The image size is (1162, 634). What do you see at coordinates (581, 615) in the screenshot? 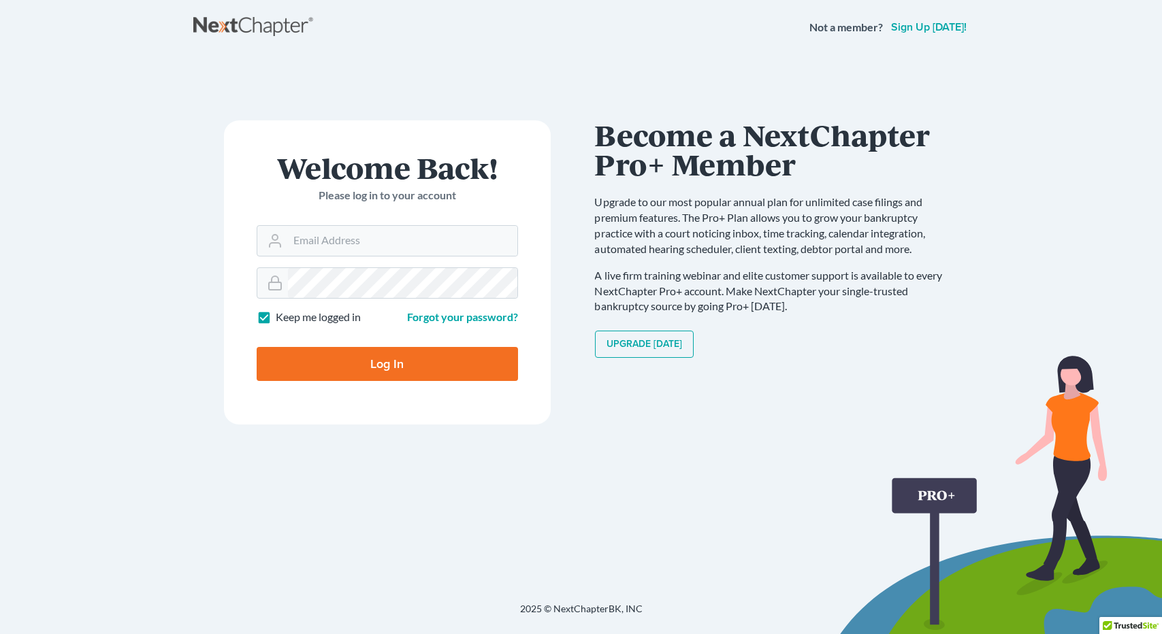
I see `div: 2025 © NextChapterBK, INC` at bounding box center [581, 615].